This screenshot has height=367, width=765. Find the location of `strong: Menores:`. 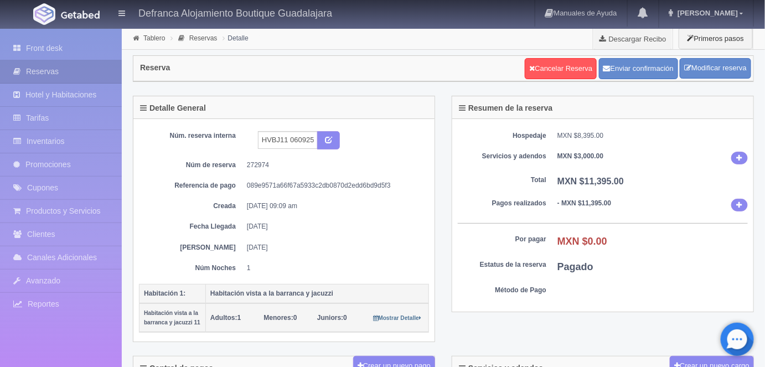

strong: Menores: is located at coordinates (278, 318).